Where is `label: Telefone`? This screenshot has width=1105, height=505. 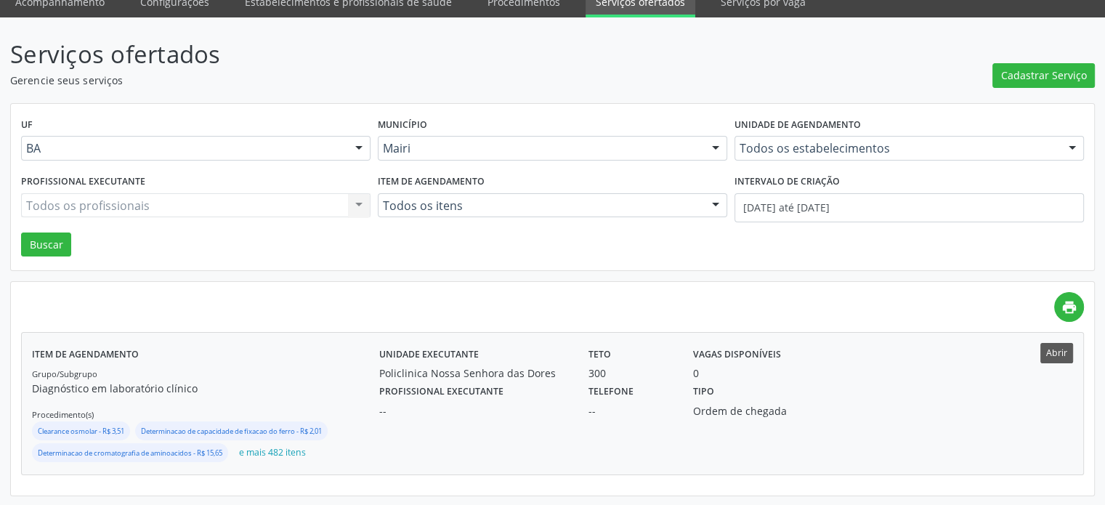
label: Telefone is located at coordinates (611, 392).